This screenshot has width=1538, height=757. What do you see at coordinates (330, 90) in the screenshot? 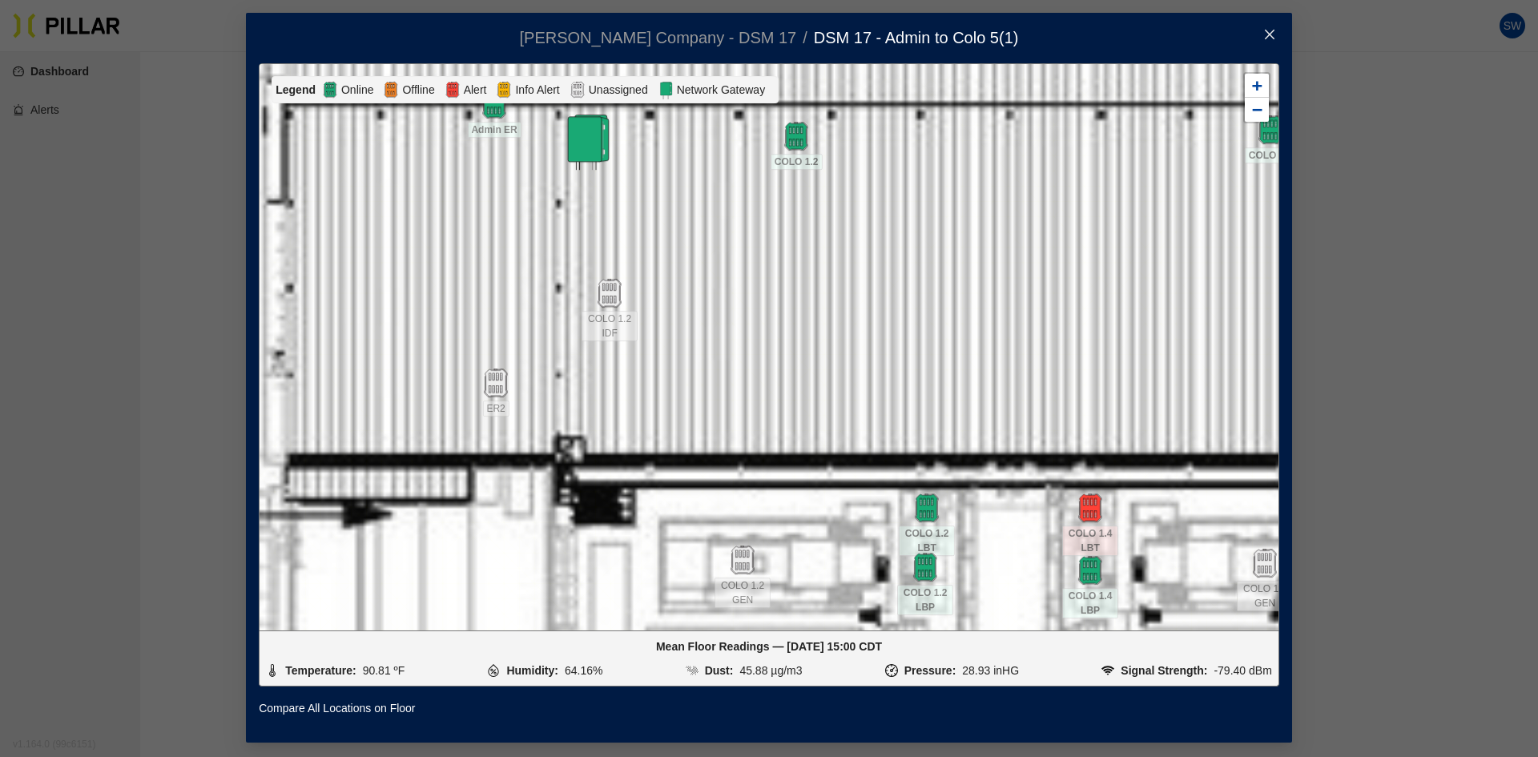
I see `img: Online` at bounding box center [330, 90].